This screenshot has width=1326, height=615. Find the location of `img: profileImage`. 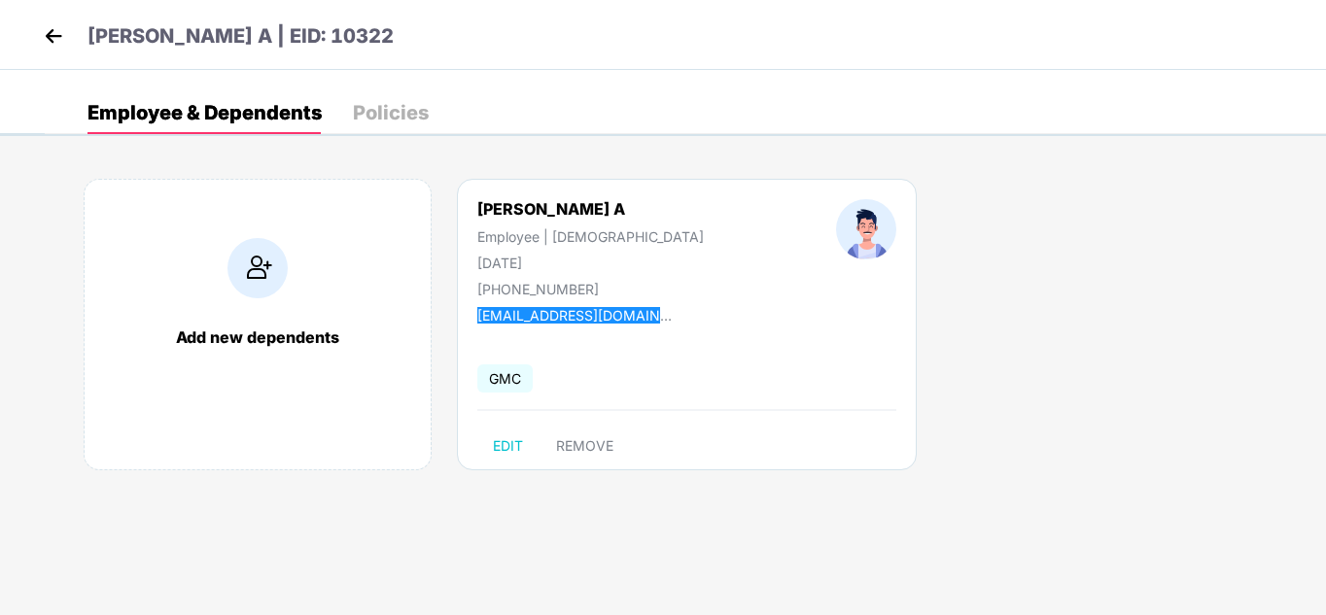

img: profileImage is located at coordinates (866, 229).